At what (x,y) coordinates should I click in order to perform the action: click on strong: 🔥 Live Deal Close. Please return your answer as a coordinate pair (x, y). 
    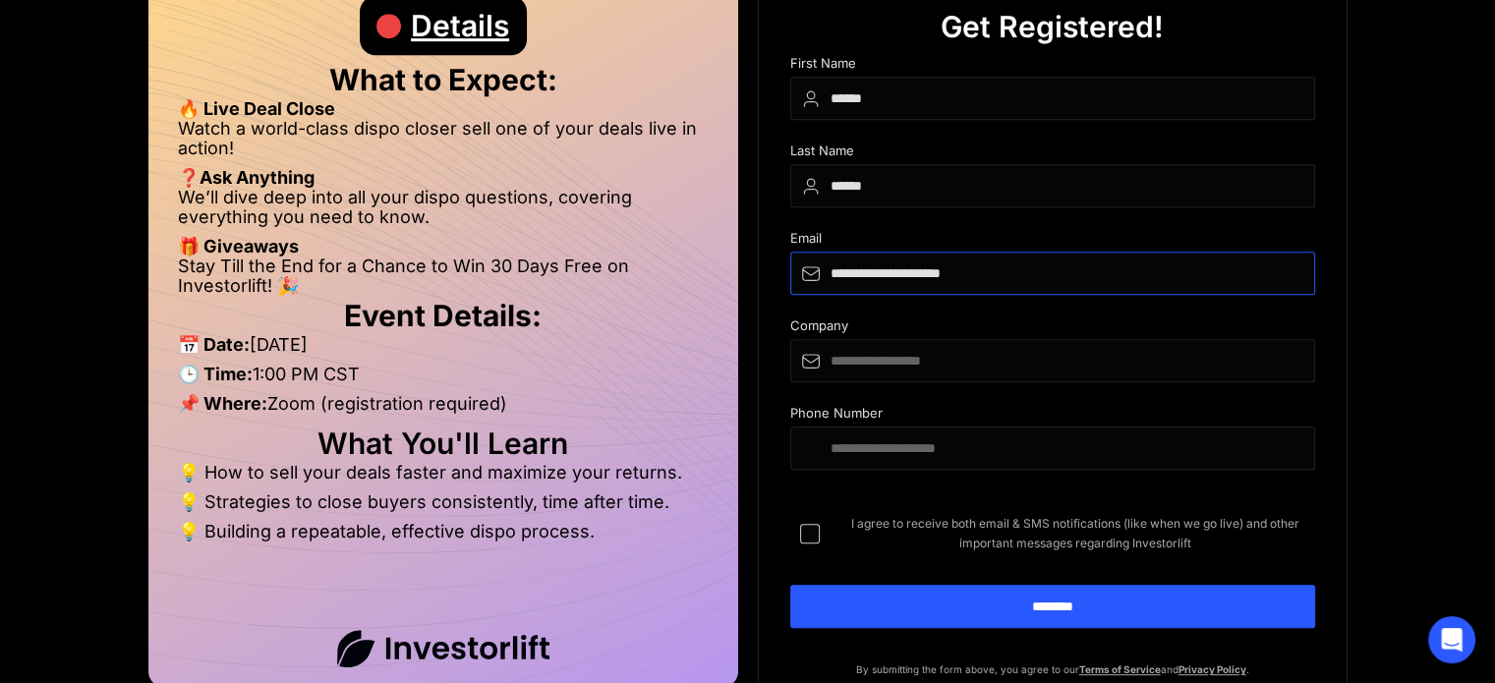
    Looking at the image, I should click on (256, 108).